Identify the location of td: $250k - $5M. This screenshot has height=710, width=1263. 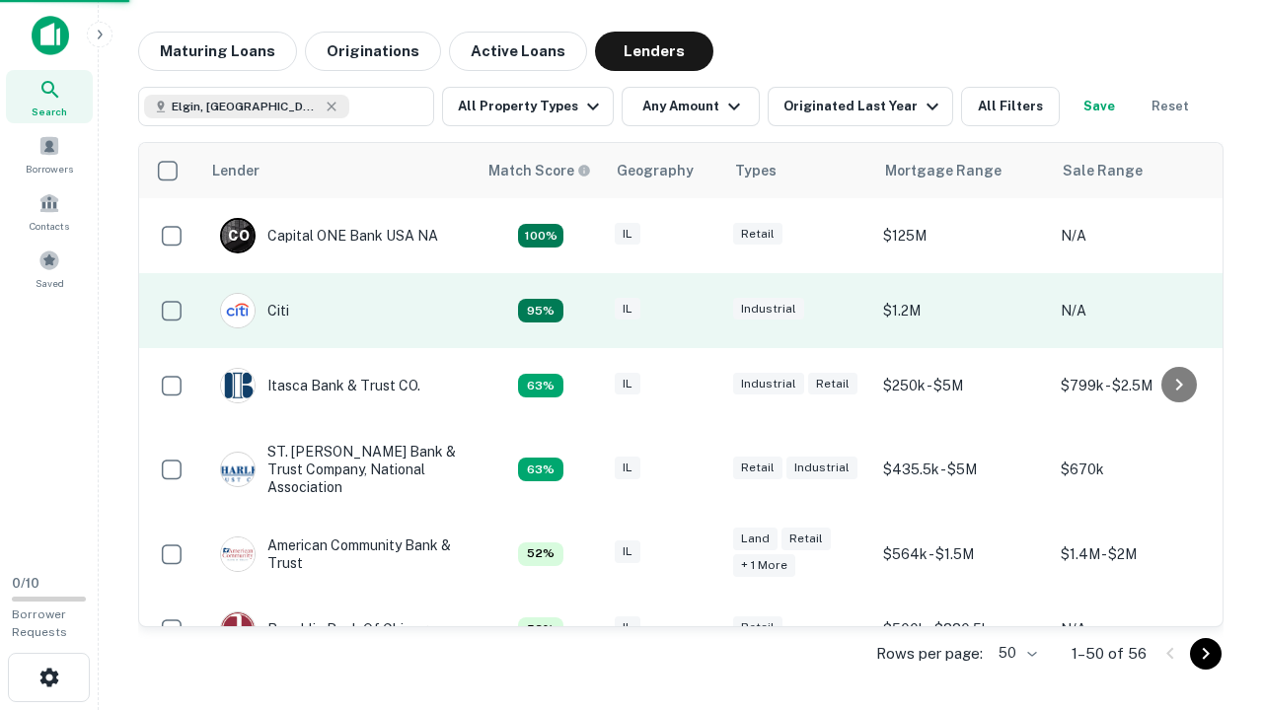
(962, 386).